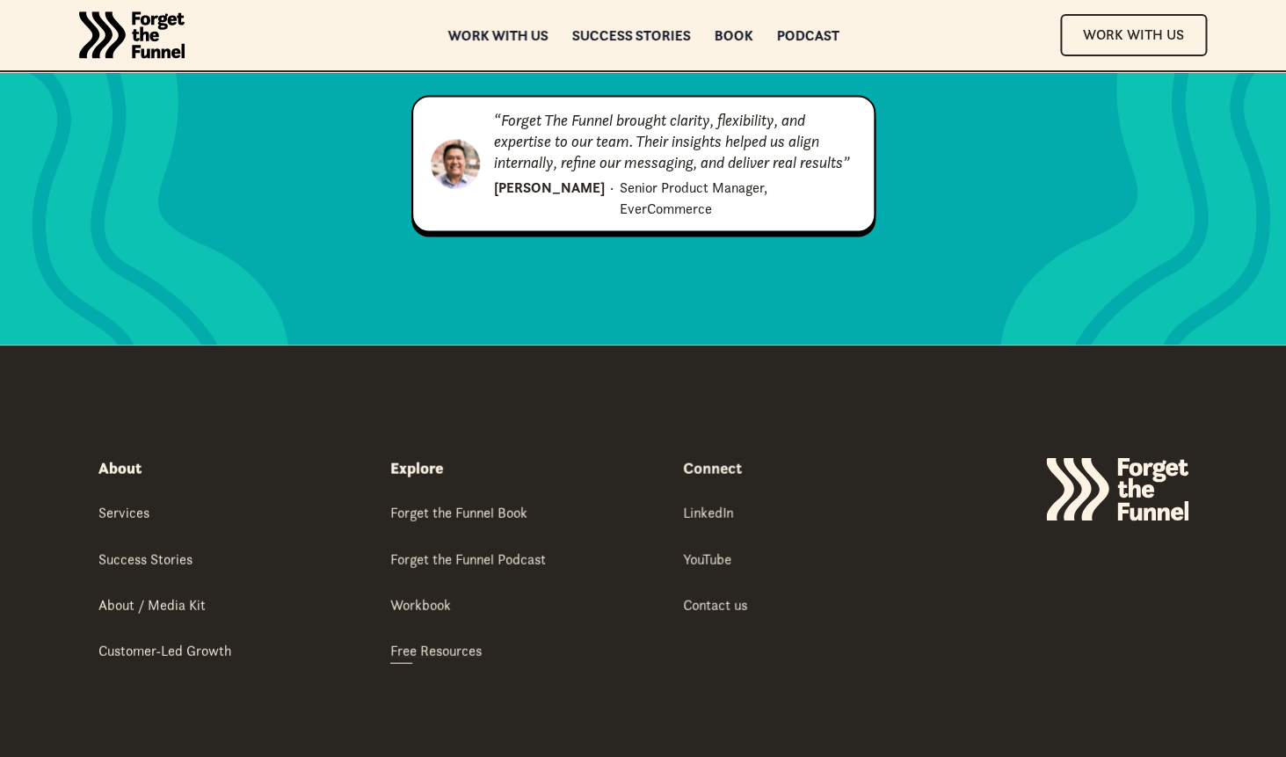 The width and height of the screenshot is (1286, 757). I want to click on div: LinkedIn, so click(707, 511).